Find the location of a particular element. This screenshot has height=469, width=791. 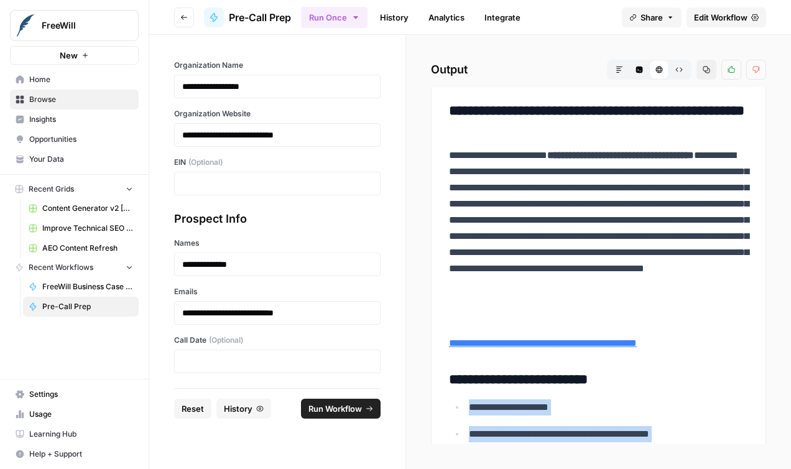

span: Home is located at coordinates (81, 80).